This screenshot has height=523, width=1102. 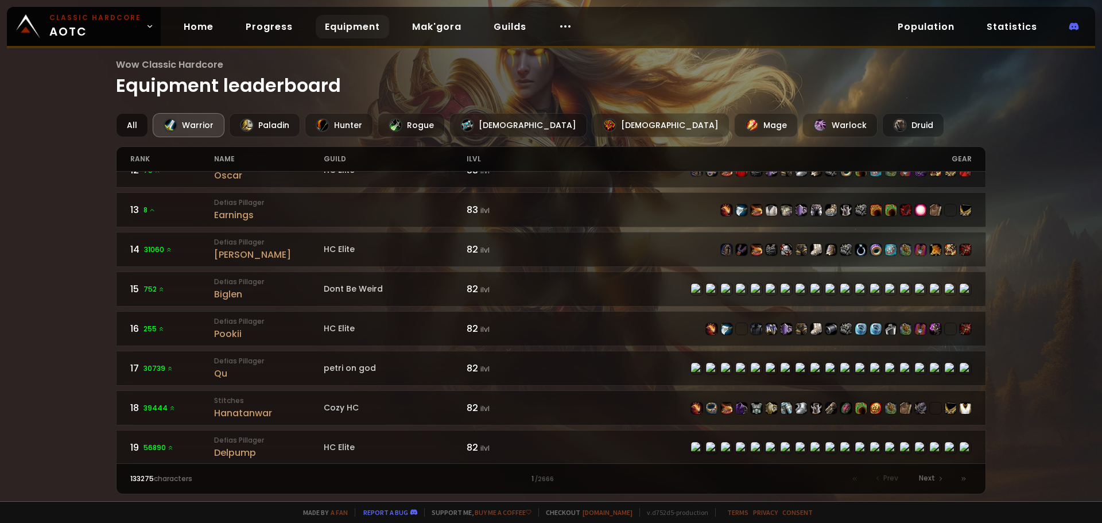 What do you see at coordinates (395, 407) in the screenshot?
I see `div: Cozy HC` at bounding box center [395, 407].